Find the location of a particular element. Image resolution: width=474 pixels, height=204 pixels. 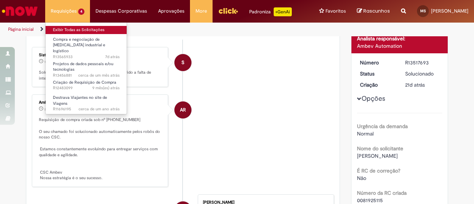

span: 12d atrás is located at coordinates (51, 62).